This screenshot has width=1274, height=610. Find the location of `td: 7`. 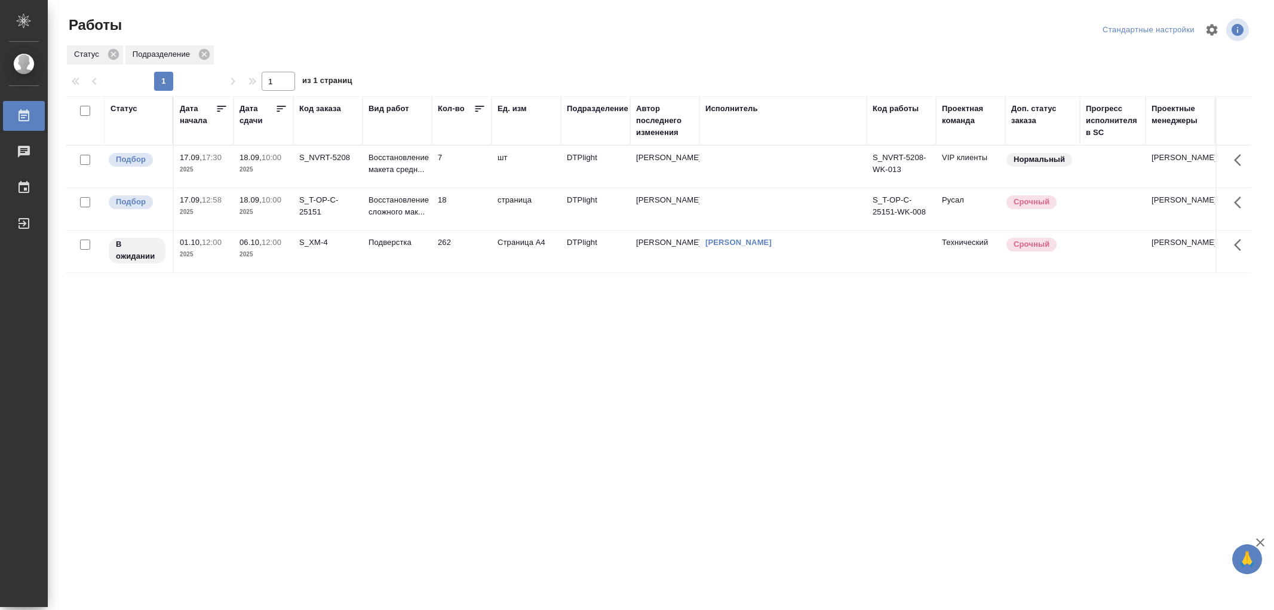

td: 7 is located at coordinates (462, 167).